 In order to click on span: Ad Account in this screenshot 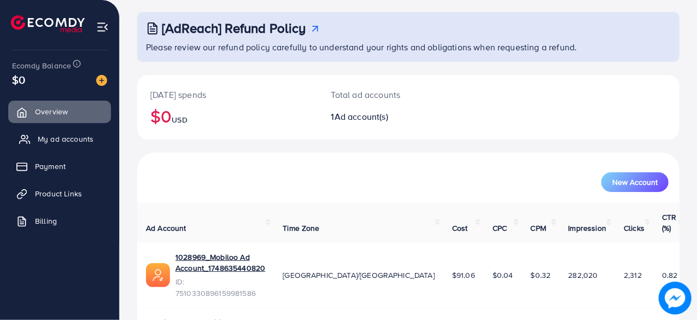, I will do `click(166, 228)`.